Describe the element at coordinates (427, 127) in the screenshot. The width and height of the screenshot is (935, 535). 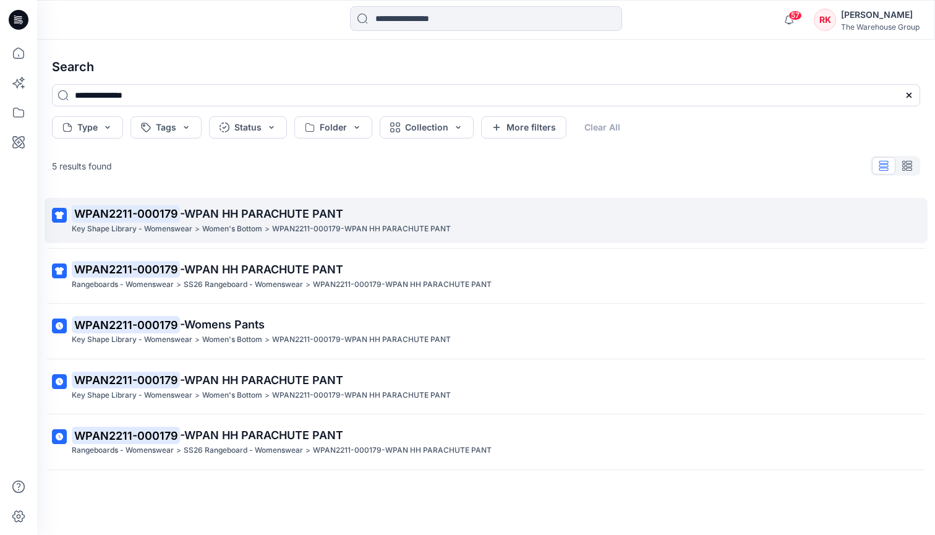
I see `button: Collection` at that location.